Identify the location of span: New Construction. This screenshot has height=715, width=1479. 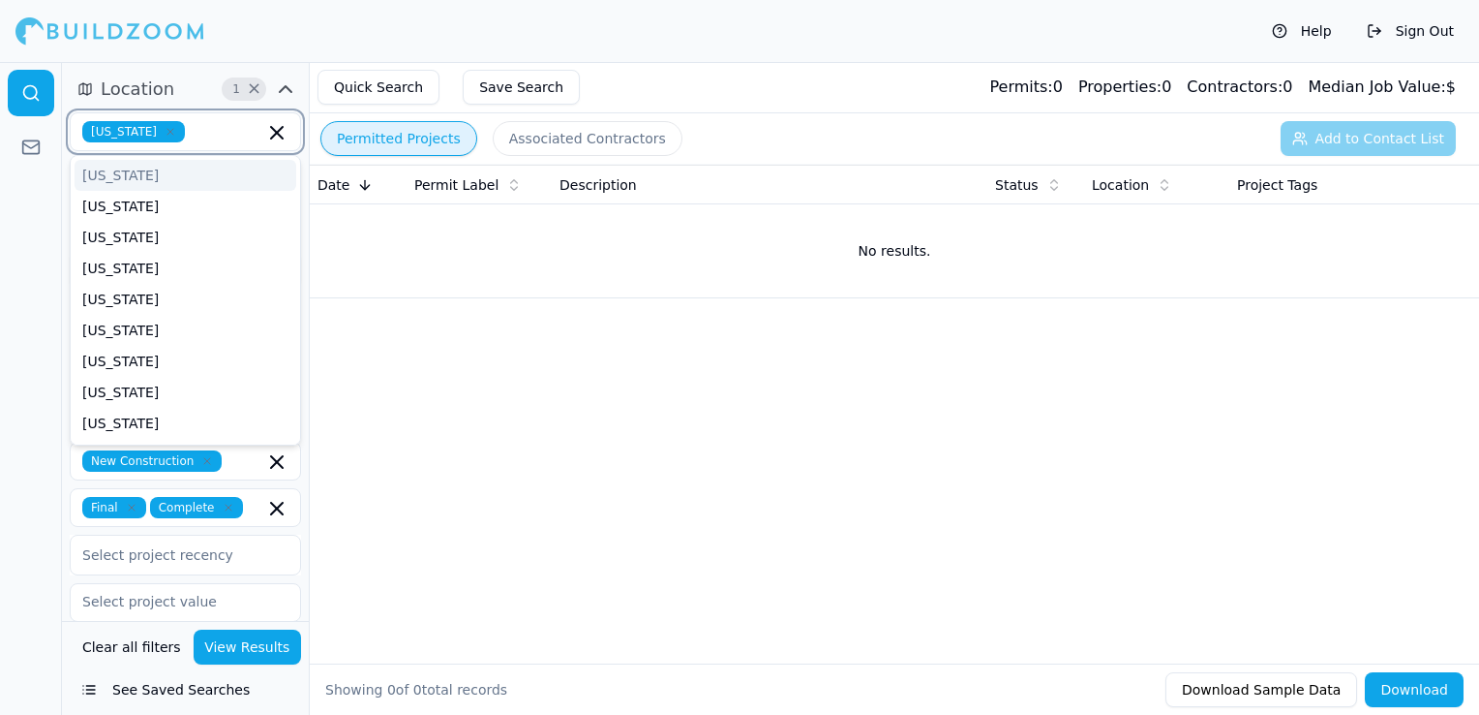
(152, 461).